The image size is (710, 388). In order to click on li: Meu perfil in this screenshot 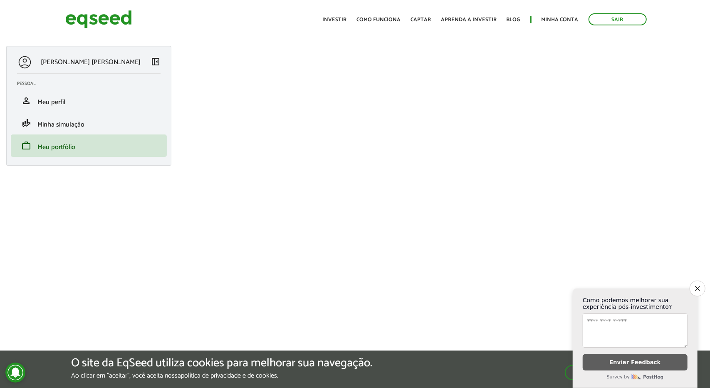, I will do `click(89, 101)`.